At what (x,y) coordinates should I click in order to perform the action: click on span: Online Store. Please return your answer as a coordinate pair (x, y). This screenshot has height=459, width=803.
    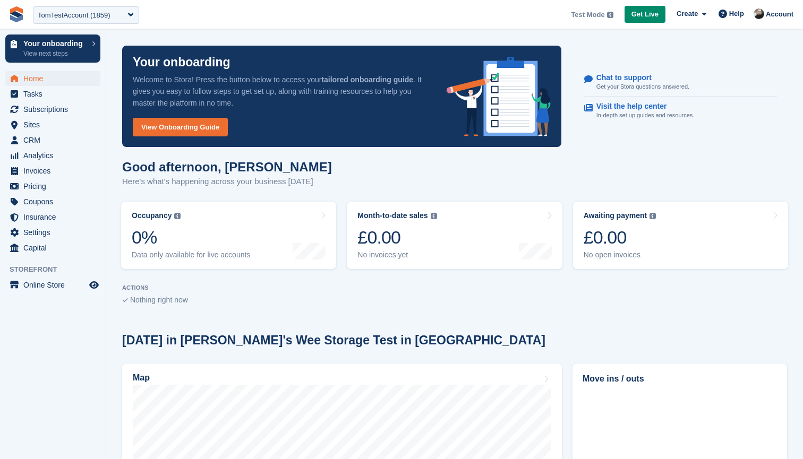
    Looking at the image, I should click on (55, 285).